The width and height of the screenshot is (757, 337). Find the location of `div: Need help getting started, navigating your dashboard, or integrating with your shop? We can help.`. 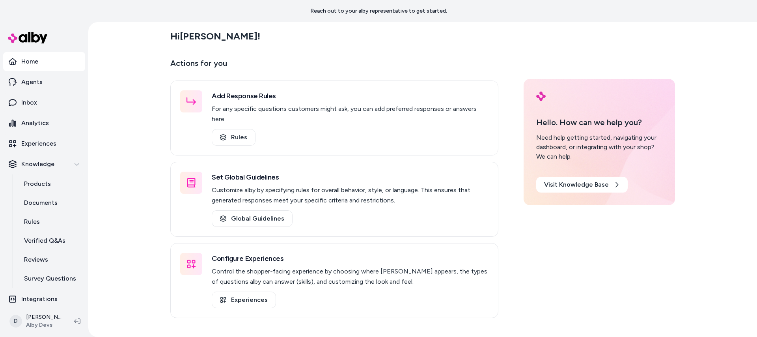

div: Need help getting started, navigating your dashboard, or integrating with your shop? We can help. is located at coordinates (600, 147).